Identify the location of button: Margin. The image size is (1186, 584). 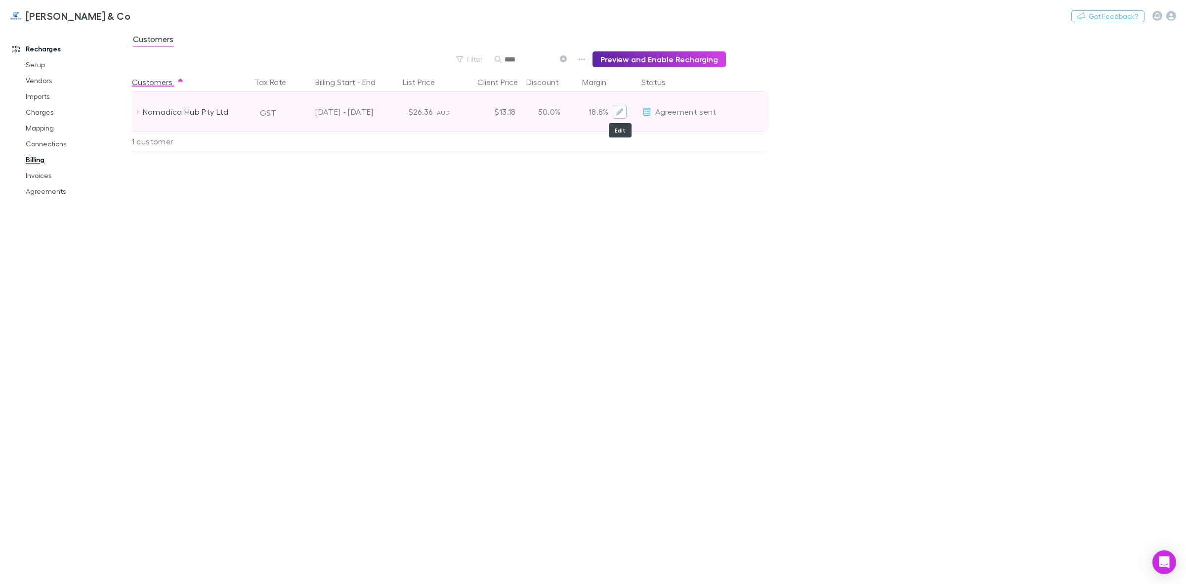
(600, 82).